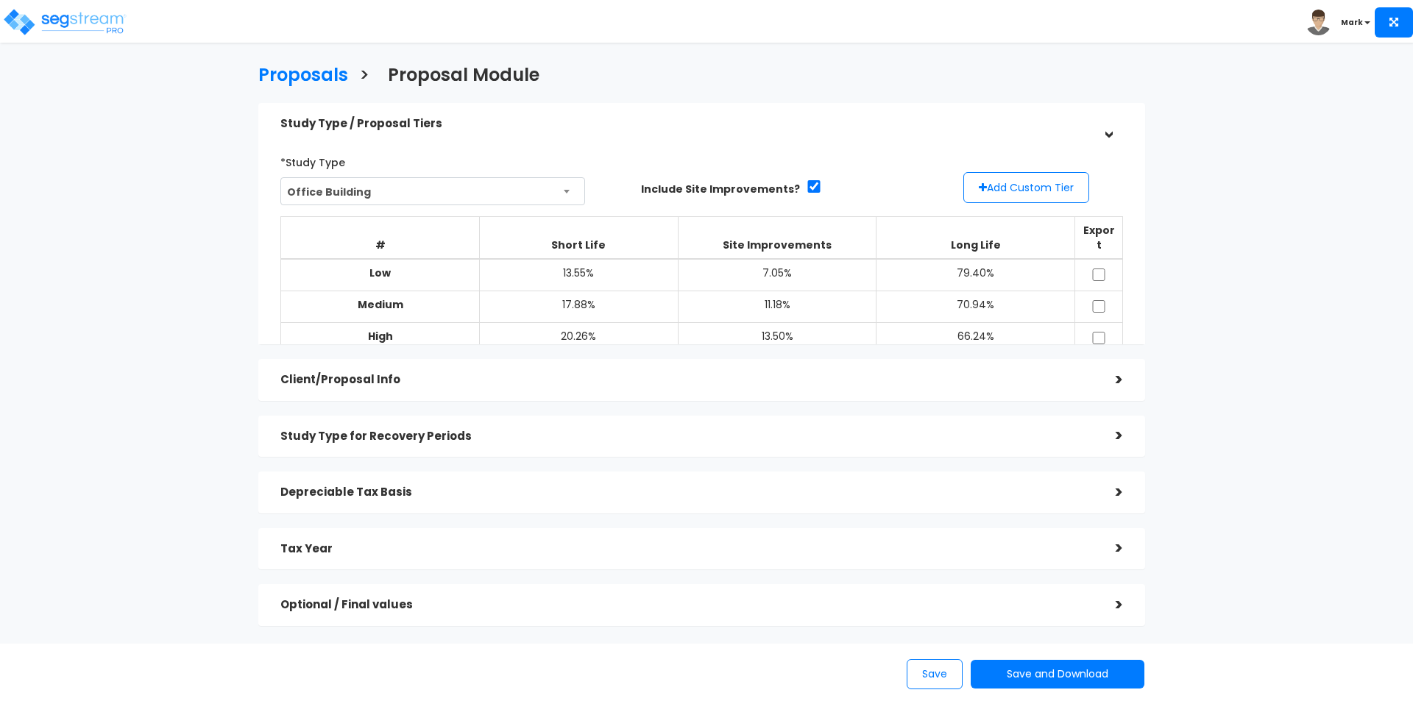  I want to click on b: Mark, so click(1352, 22).